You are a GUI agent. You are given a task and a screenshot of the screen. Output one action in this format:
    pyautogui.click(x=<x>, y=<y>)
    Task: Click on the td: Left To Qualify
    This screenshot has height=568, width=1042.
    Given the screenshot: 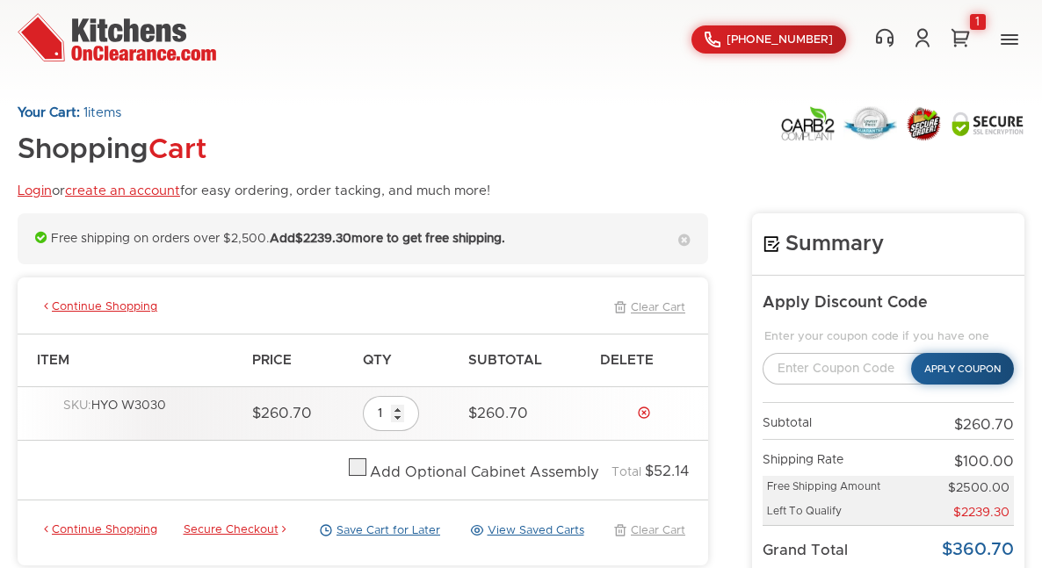 What is the action you would take?
    pyautogui.click(x=840, y=513)
    